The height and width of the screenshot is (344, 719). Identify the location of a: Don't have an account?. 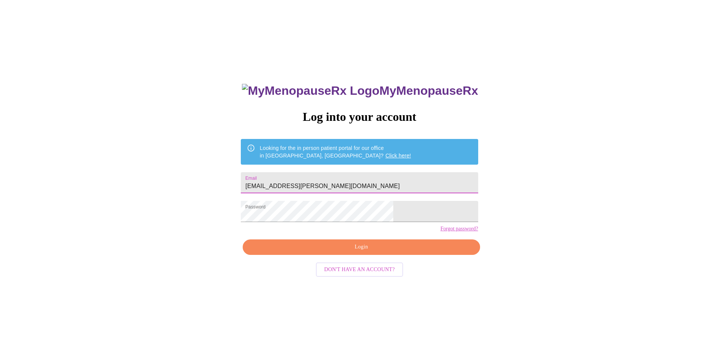
(359, 269).